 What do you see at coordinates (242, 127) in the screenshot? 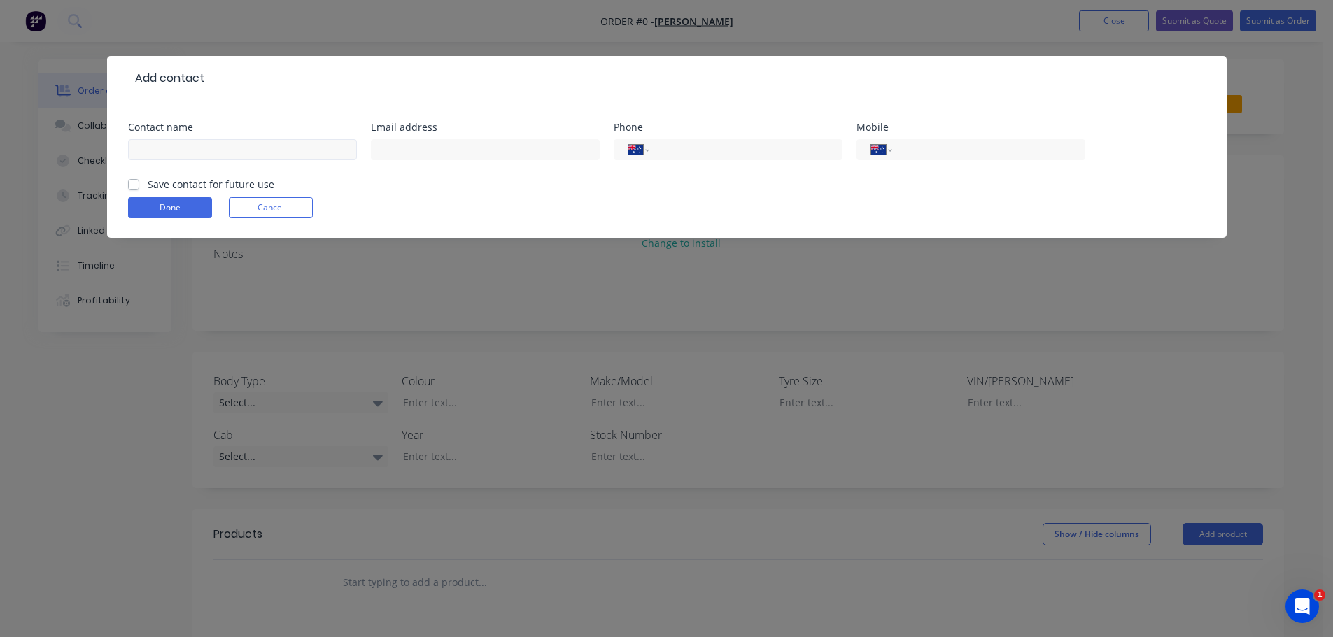
I see `div: Contact name` at bounding box center [242, 127].